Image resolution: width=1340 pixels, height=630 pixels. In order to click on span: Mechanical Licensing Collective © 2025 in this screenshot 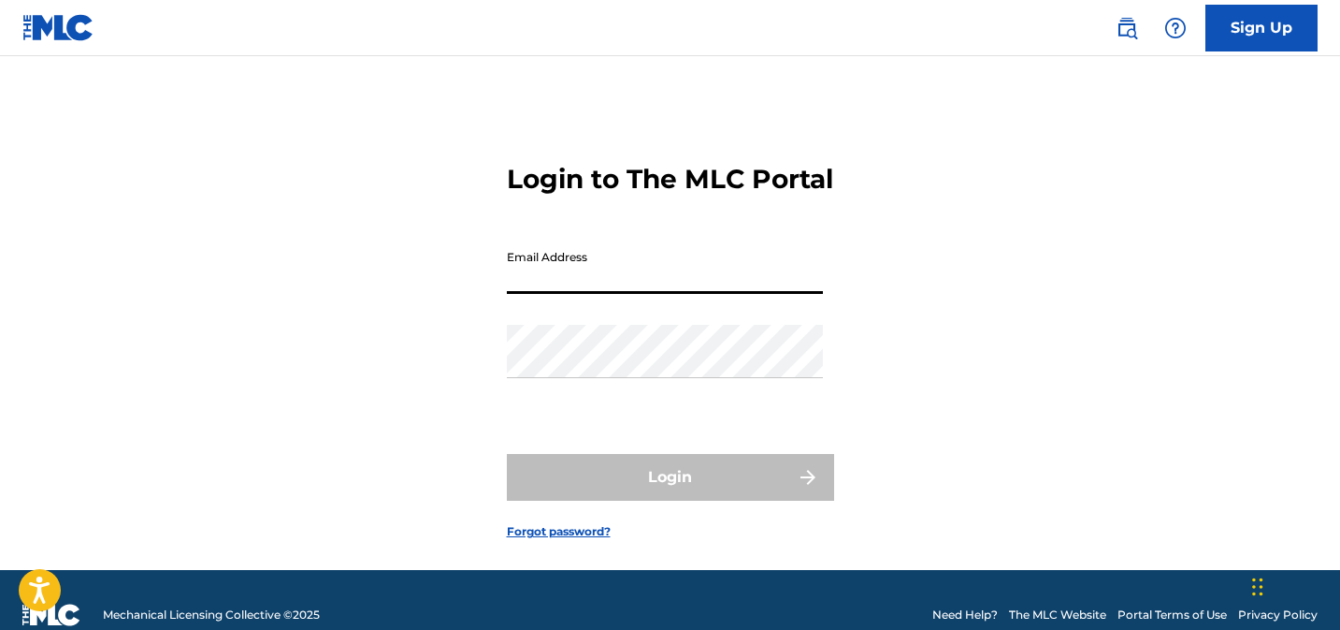, I will do `click(211, 615)`.